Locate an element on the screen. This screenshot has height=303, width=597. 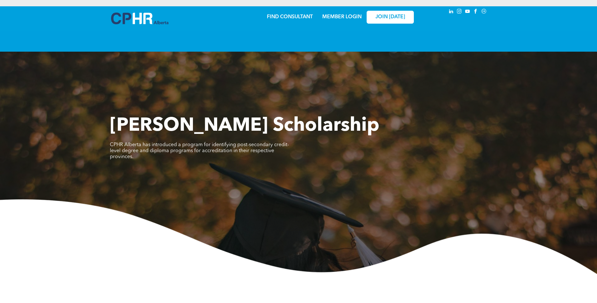
a: FIND CONSULTANT is located at coordinates (290, 17).